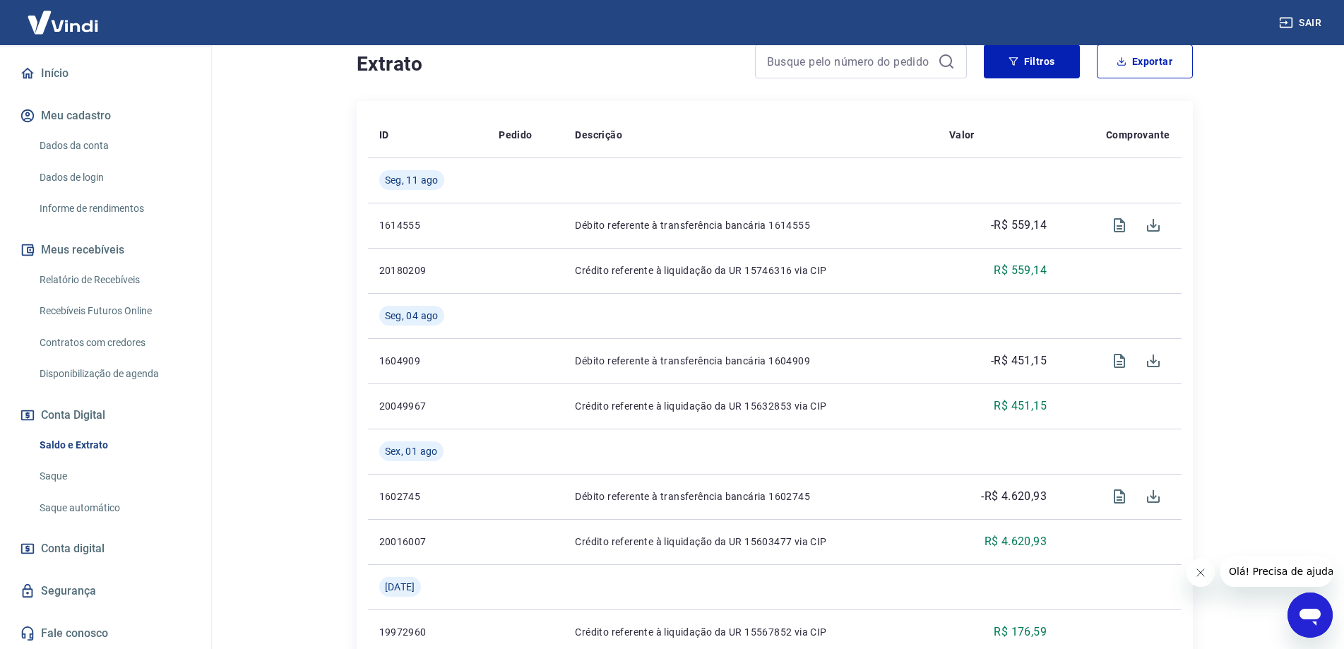 The width and height of the screenshot is (1344, 649). I want to click on a: Disponibilização de agenda, so click(114, 374).